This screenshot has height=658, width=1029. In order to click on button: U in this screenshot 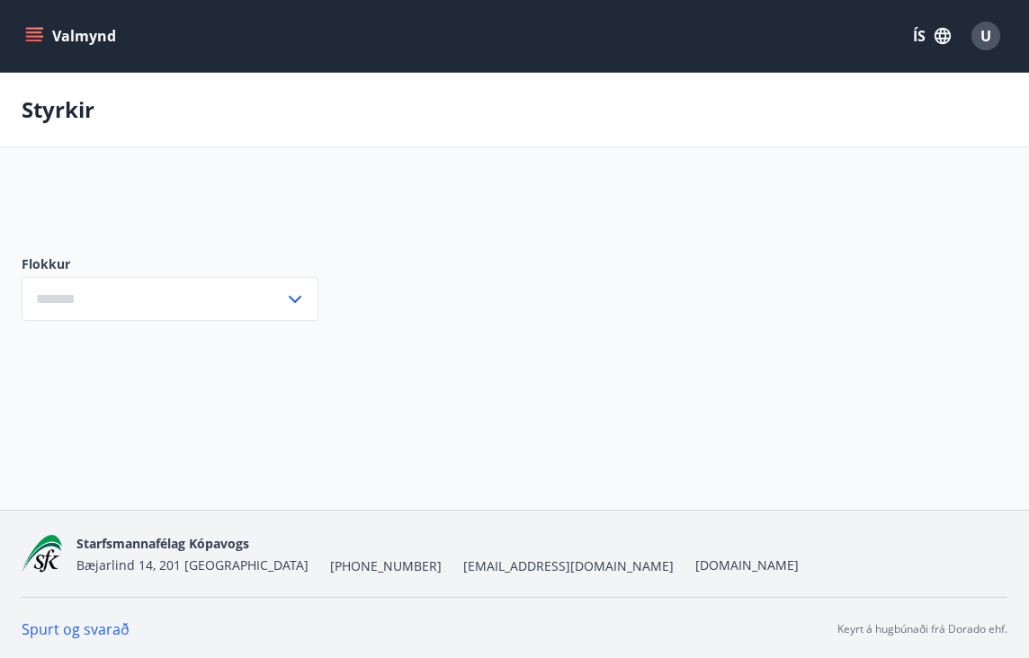, I will do `click(985, 36)`.